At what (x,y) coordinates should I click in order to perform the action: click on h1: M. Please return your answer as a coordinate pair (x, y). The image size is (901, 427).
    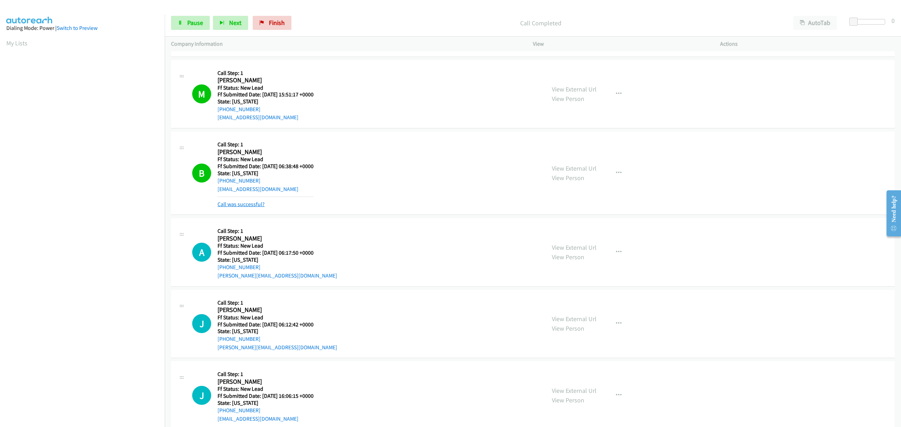
    Looking at the image, I should click on (202, 94).